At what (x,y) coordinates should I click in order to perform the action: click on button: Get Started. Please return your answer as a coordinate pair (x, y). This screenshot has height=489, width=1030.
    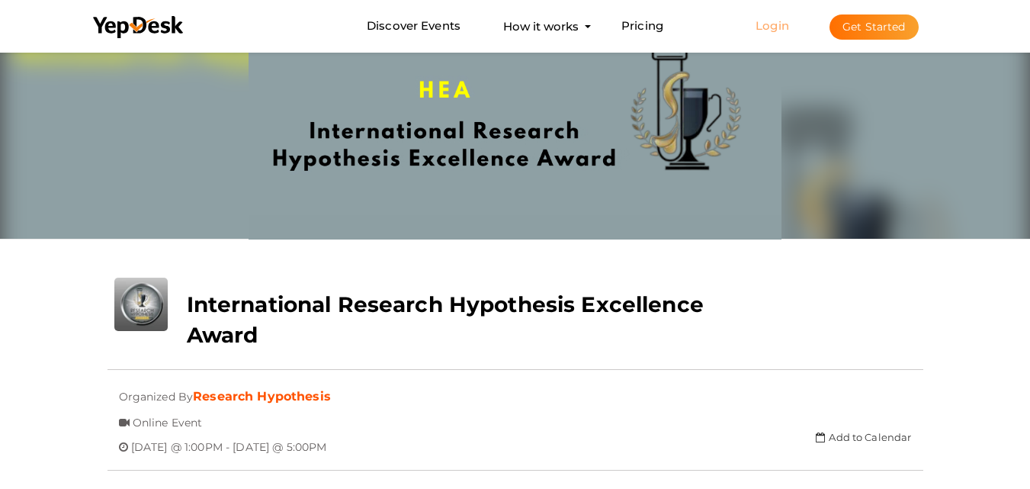
    Looking at the image, I should click on (874, 27).